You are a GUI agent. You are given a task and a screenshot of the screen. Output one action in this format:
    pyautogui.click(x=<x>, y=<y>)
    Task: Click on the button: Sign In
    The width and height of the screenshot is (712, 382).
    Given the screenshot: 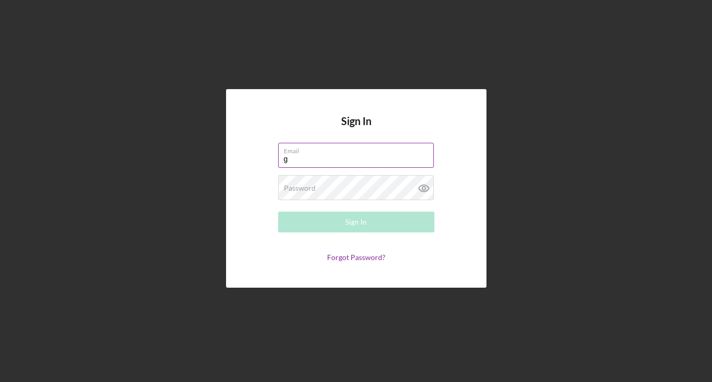 What is the action you would take?
    pyautogui.click(x=356, y=222)
    